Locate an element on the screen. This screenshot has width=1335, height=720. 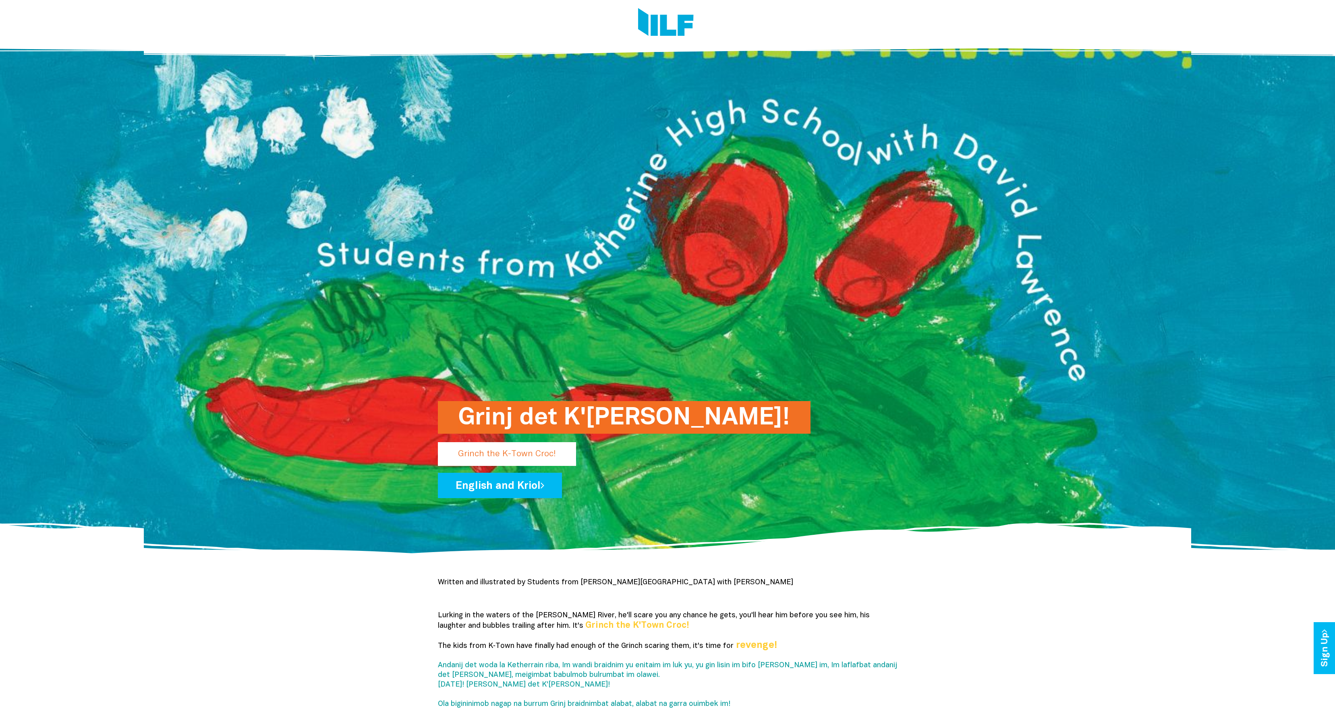
span: The kids from K‑Town have finally had enough of the Grinch scaring them, it's time for is located at coordinates (586, 646).